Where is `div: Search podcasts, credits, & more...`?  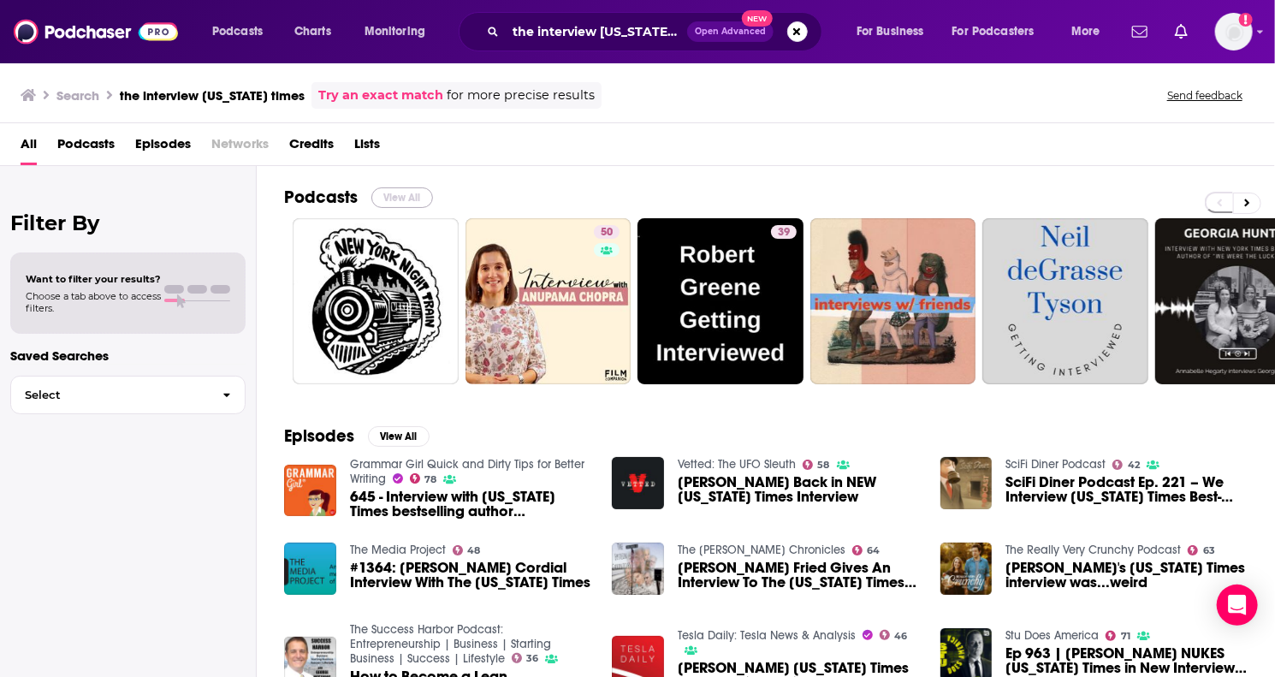
div: Search podcasts, credits, & more... is located at coordinates (656, 32).